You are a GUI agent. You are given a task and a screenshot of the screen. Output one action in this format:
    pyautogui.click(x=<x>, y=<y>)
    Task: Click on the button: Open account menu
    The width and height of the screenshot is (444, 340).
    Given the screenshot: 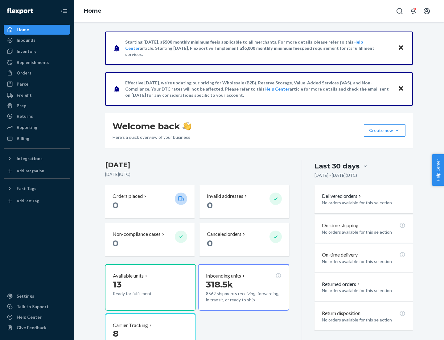 What is the action you would take?
    pyautogui.click(x=427, y=11)
    